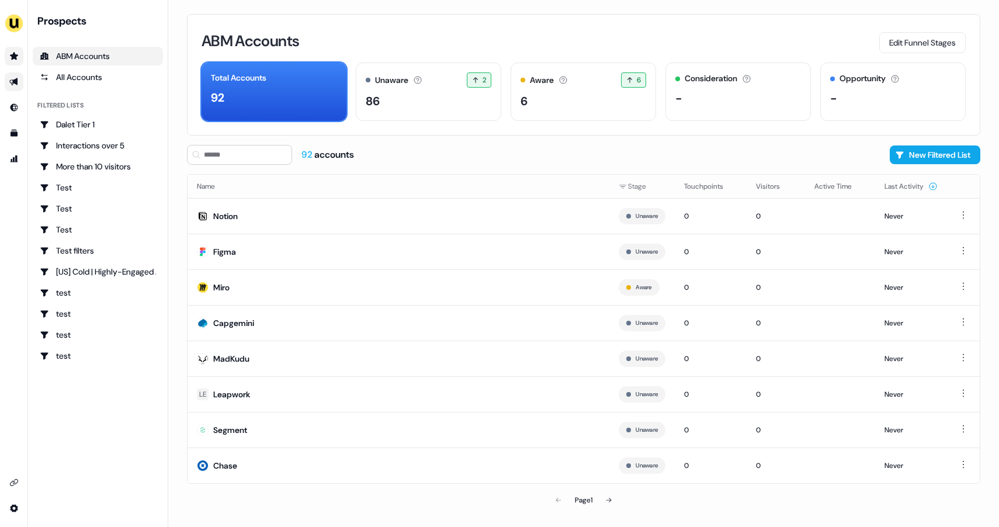 This screenshot has height=527, width=999. What do you see at coordinates (643, 287) in the screenshot?
I see `button: Aware` at bounding box center [643, 287].